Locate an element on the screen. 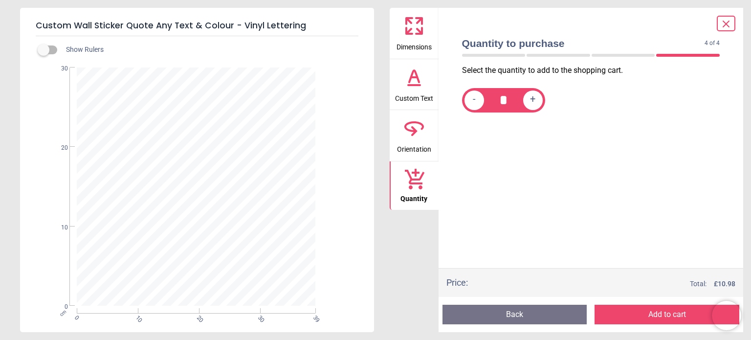 The height and width of the screenshot is (340, 751). button: Dimensions is located at coordinates (414, 33).